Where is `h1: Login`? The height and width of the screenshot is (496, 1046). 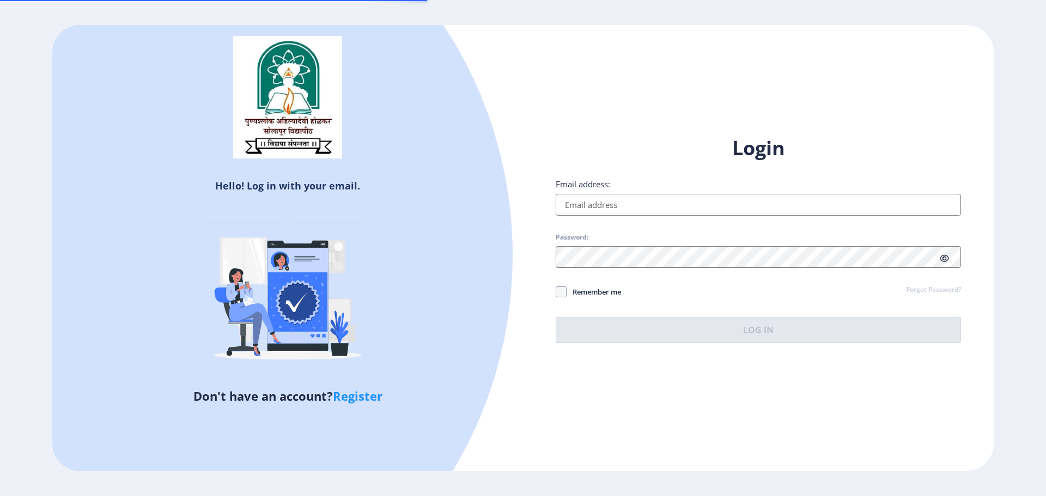 h1: Login is located at coordinates (758, 148).